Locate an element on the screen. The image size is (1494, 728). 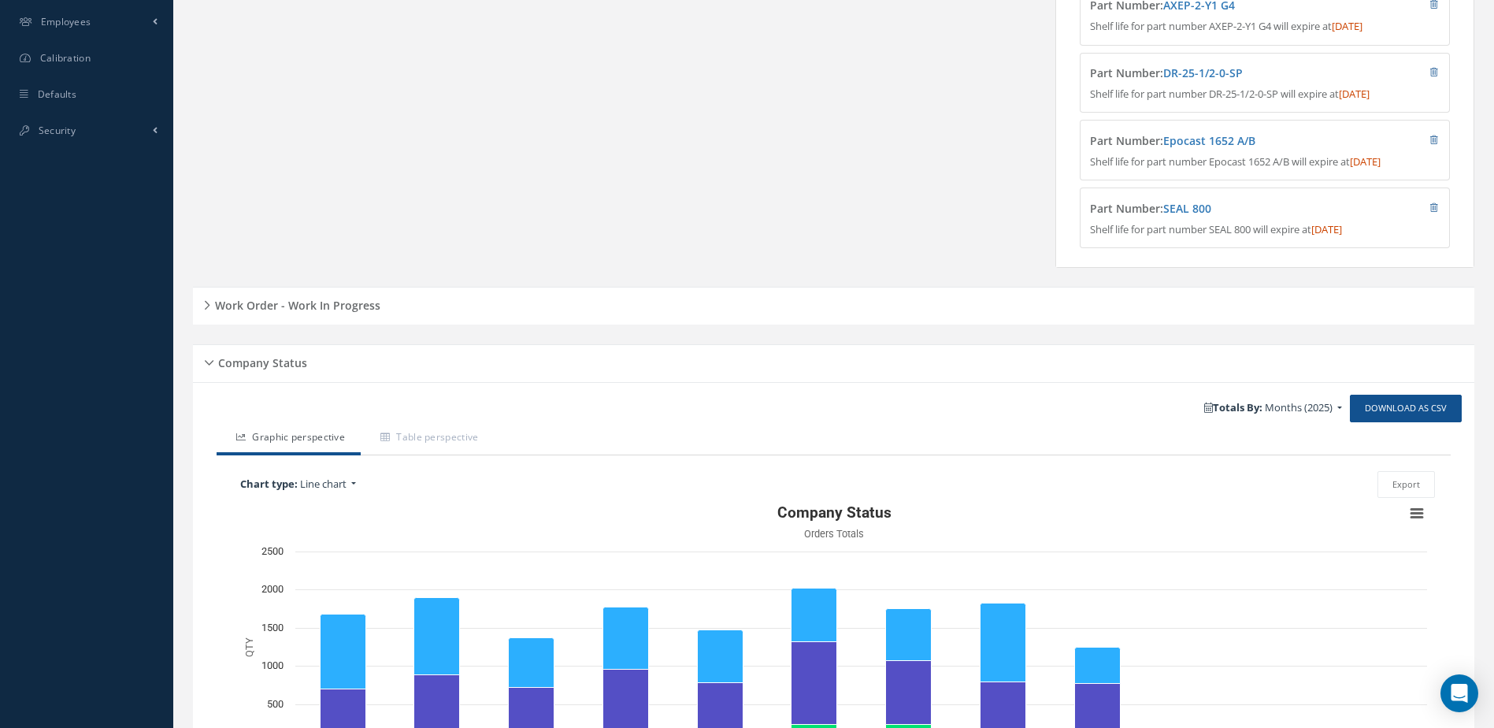
path: August, 1,033. Work orders received. is located at coordinates (1003, 643).